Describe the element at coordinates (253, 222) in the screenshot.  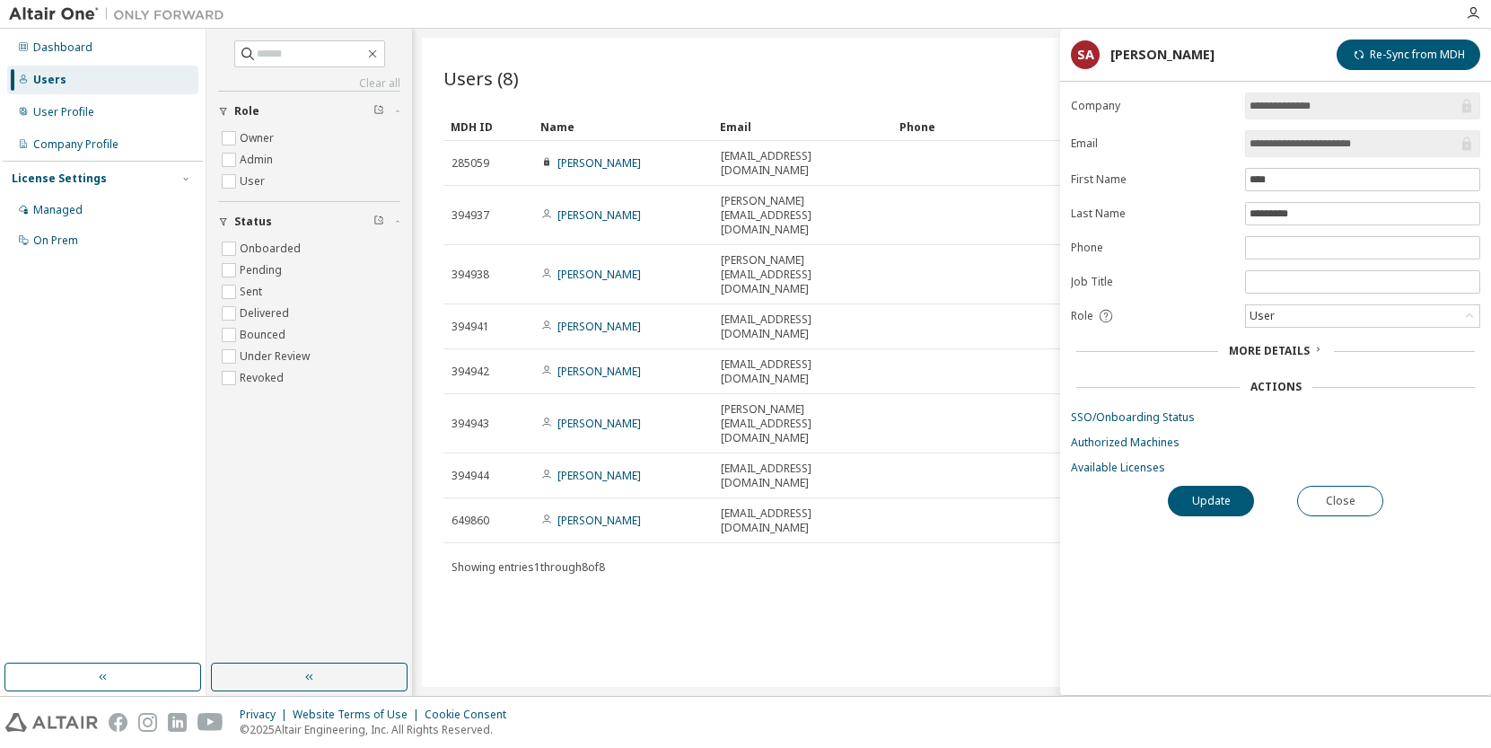
I see `span: Status` at that location.